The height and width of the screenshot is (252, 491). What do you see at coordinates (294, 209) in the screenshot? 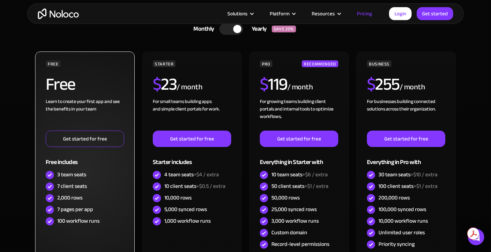
I see `div: 25,000 synced rows` at bounding box center [294, 209].